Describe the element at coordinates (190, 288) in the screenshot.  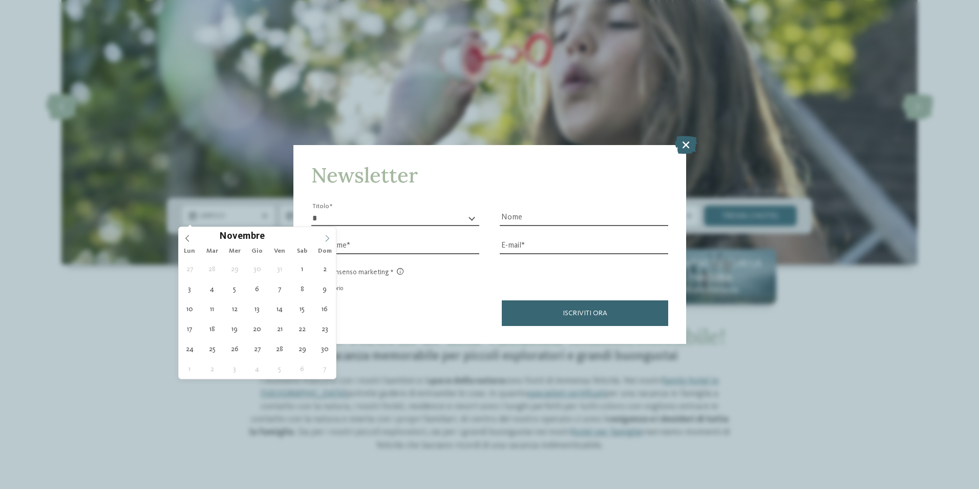
I see `span: Novembre 3, 2025` at that location.